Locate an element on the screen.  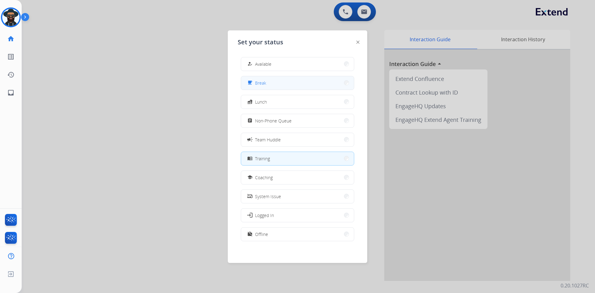
mat-icon: fastfood is located at coordinates (250, 102).